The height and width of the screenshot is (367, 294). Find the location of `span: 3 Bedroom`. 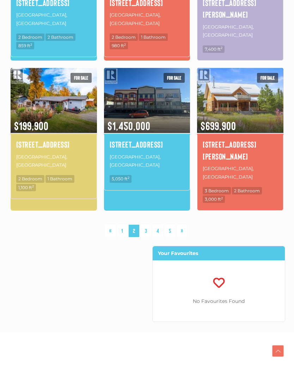

span: 3 Bedroom is located at coordinates (217, 190).